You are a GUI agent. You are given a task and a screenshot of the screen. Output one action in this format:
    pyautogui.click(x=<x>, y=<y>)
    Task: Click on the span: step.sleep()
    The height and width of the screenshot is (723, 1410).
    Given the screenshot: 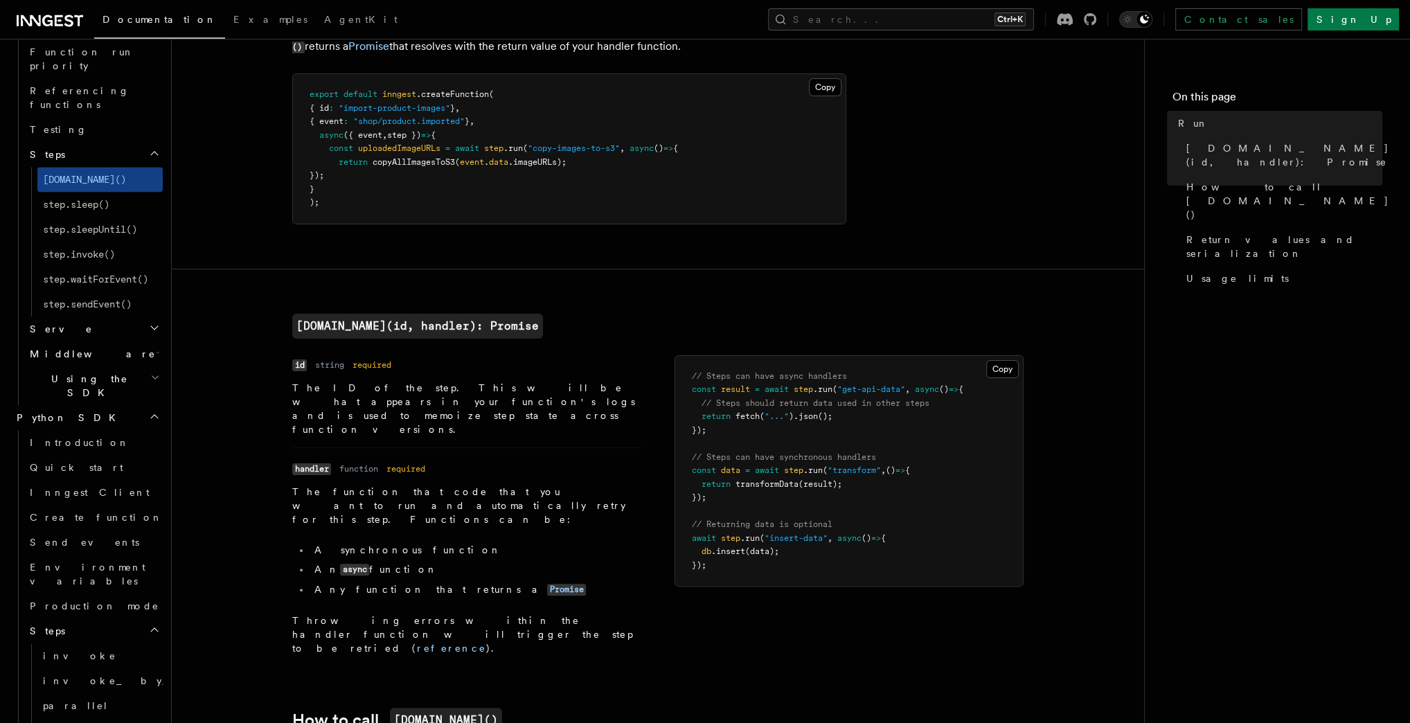 What is the action you would take?
    pyautogui.click(x=76, y=204)
    